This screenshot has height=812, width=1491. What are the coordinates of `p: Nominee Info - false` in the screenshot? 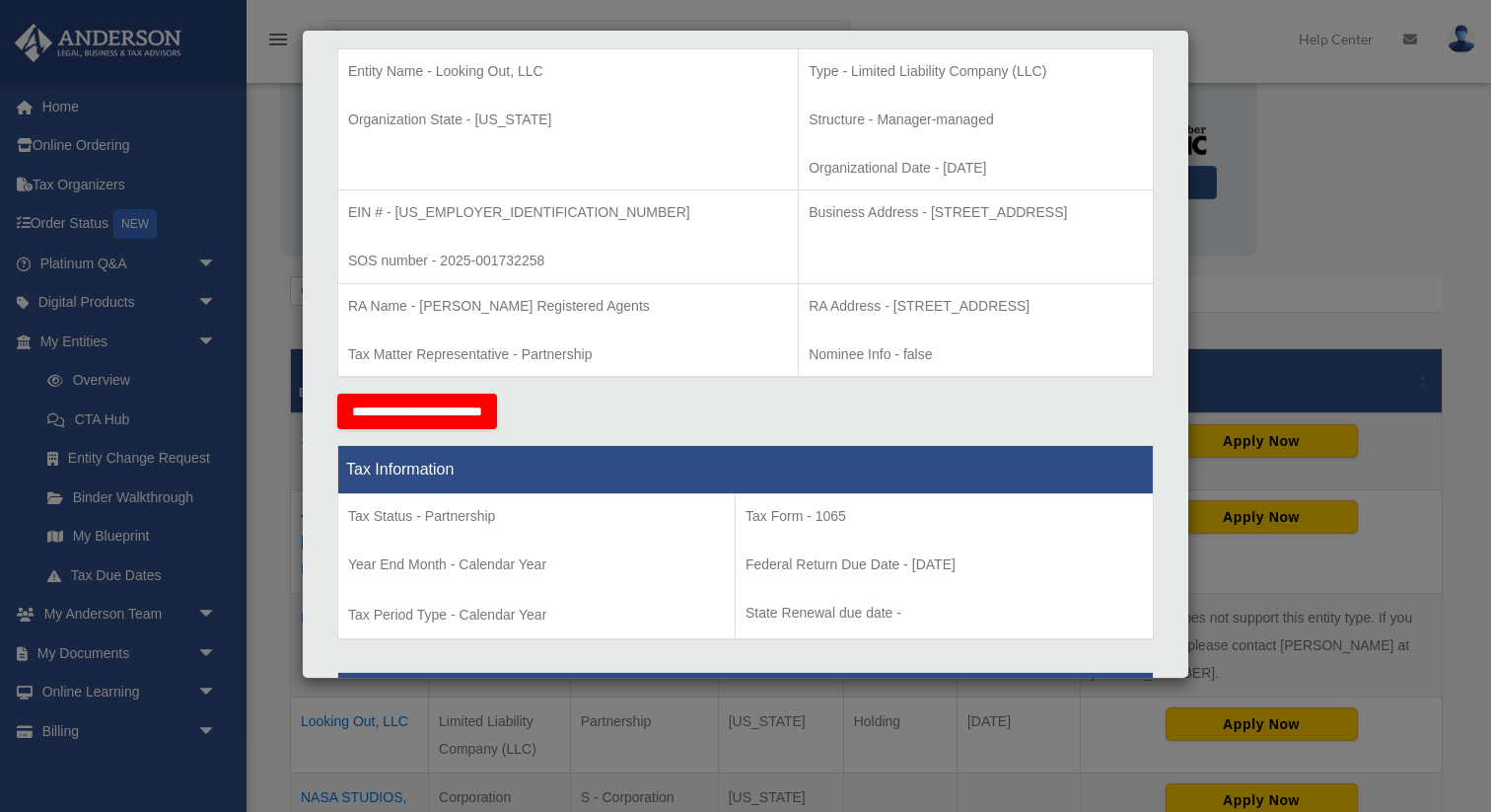 It's located at (975, 354).